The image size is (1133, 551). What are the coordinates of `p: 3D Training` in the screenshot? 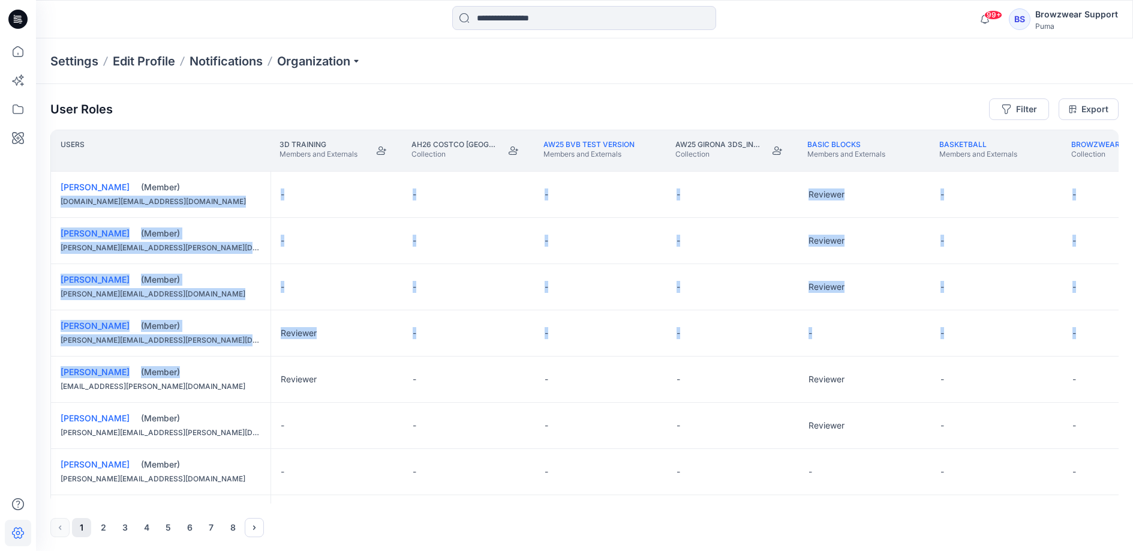 It's located at (318, 145).